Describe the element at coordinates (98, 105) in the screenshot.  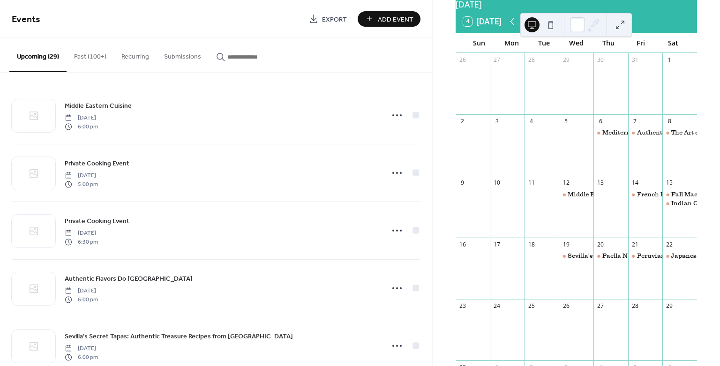
I see `a: Middle Eastern Cuisine` at that location.